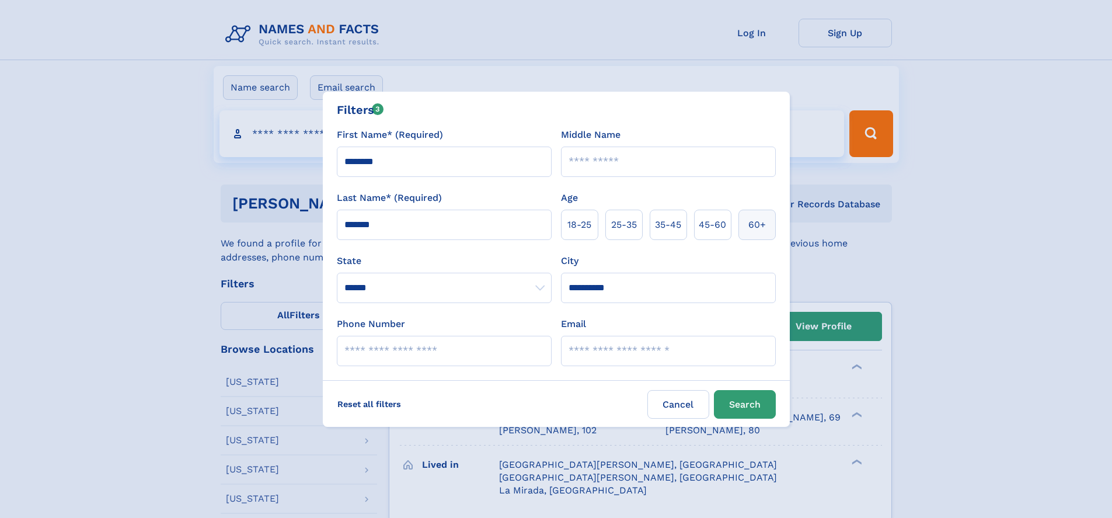 The image size is (1112, 518). Describe the element at coordinates (570, 261) in the screenshot. I see `label: City` at that location.